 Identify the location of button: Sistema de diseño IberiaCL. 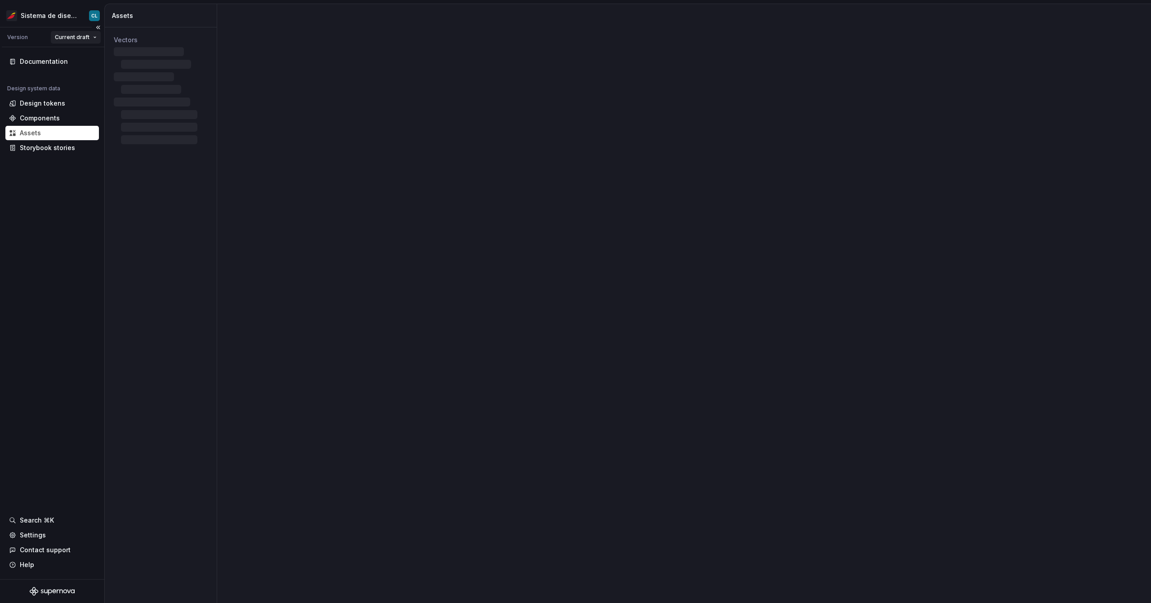
(52, 15).